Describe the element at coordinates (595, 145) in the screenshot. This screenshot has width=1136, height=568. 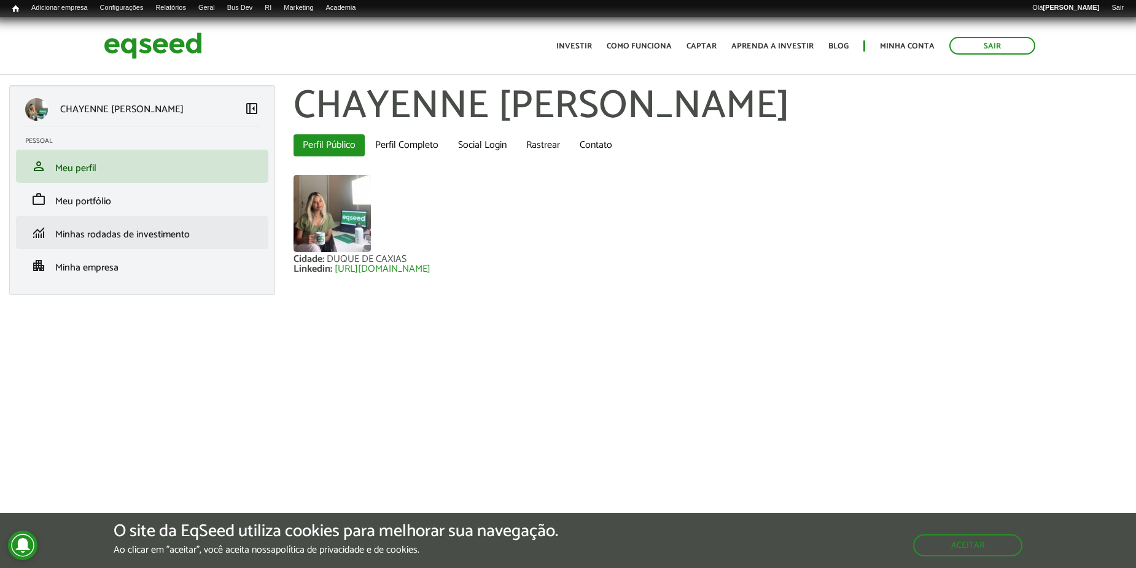
I see `a: Contato` at that location.